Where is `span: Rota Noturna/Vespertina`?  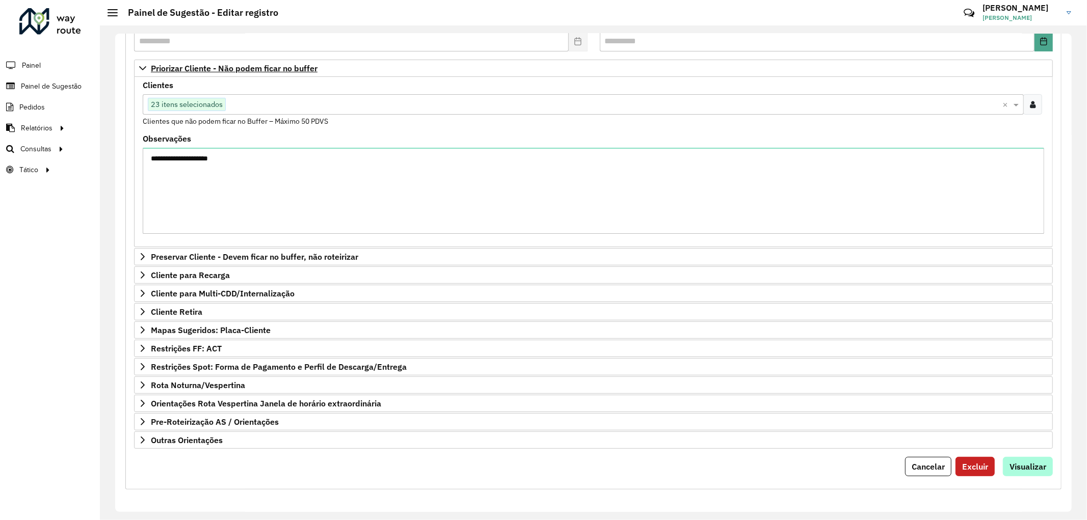
span: Rota Noturna/Vespertina is located at coordinates (198, 385).